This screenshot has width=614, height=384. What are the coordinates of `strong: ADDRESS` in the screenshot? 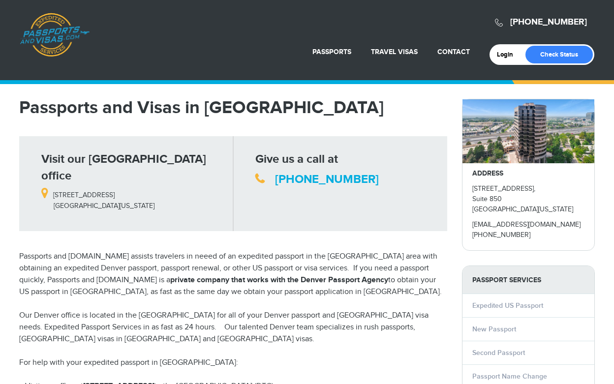 It's located at (488, 173).